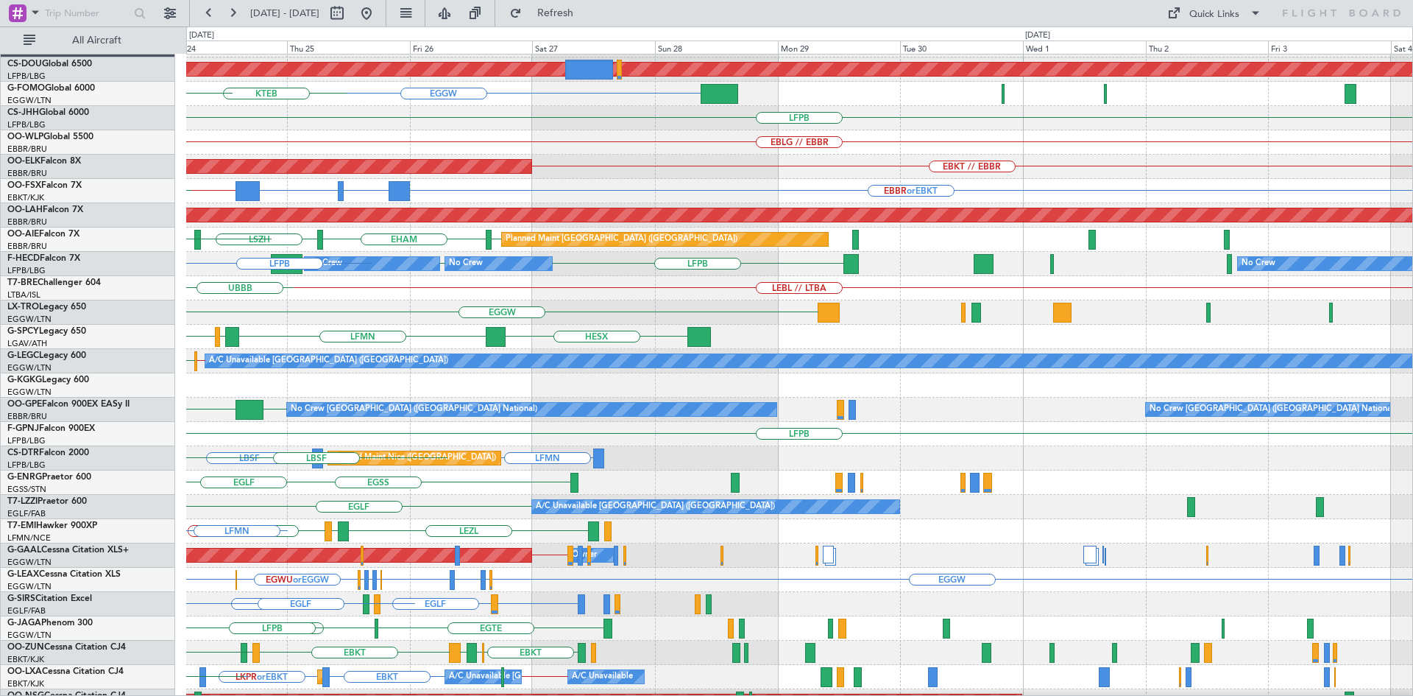 This screenshot has height=696, width=1413. What do you see at coordinates (24, 550) in the screenshot?
I see `span: G-GAAL` at bounding box center [24, 550].